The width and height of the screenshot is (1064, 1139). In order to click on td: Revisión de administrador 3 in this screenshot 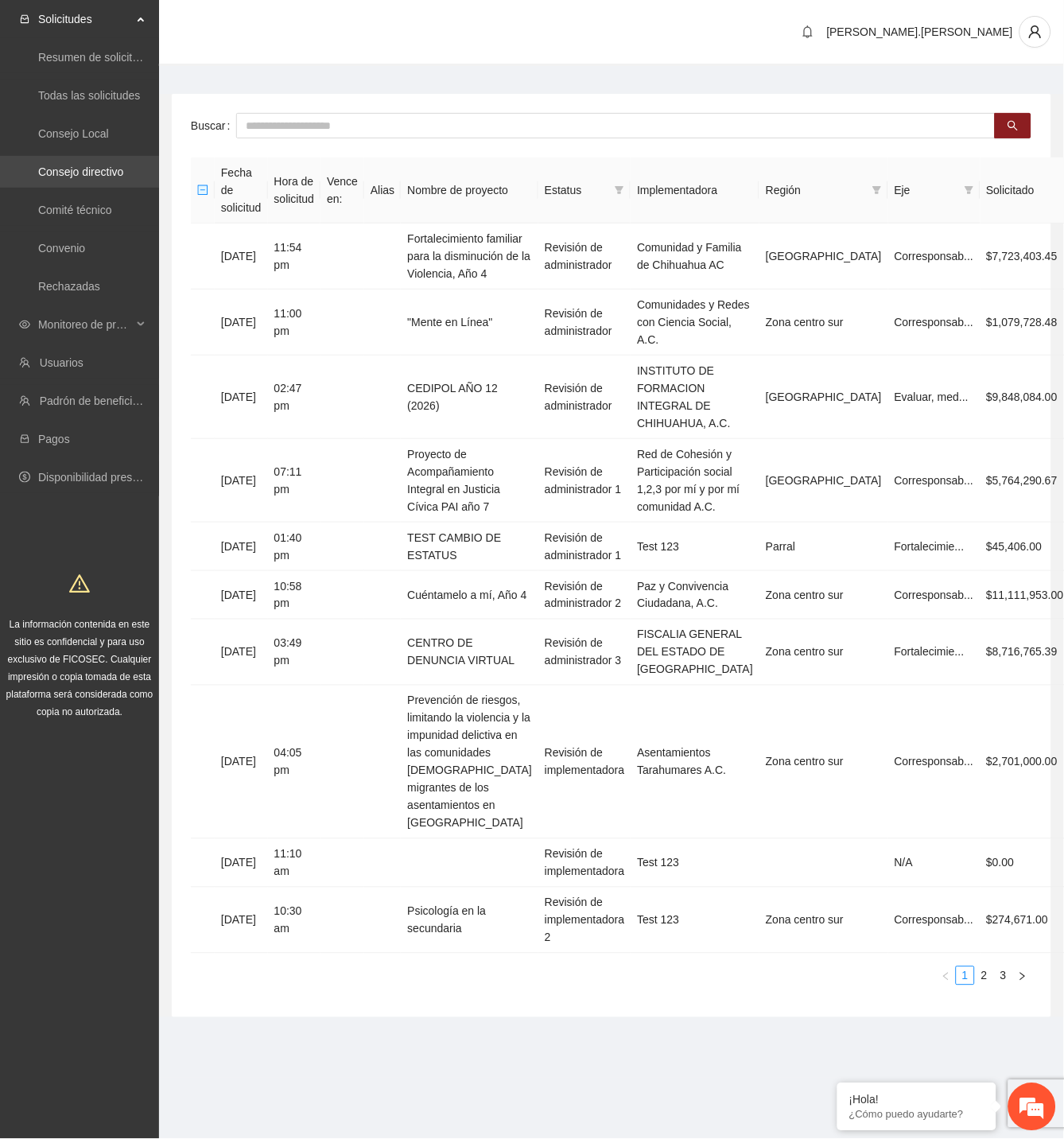, I will do `click(585, 652)`.